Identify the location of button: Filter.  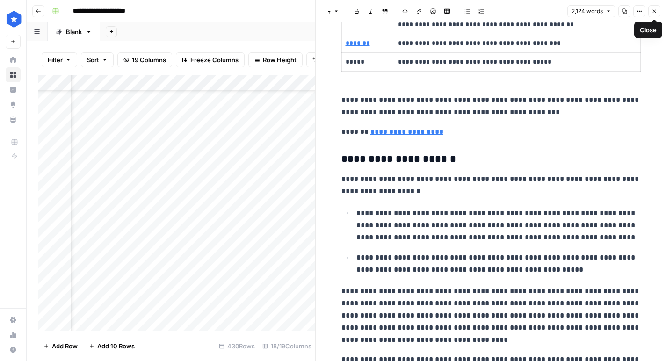
(59, 60).